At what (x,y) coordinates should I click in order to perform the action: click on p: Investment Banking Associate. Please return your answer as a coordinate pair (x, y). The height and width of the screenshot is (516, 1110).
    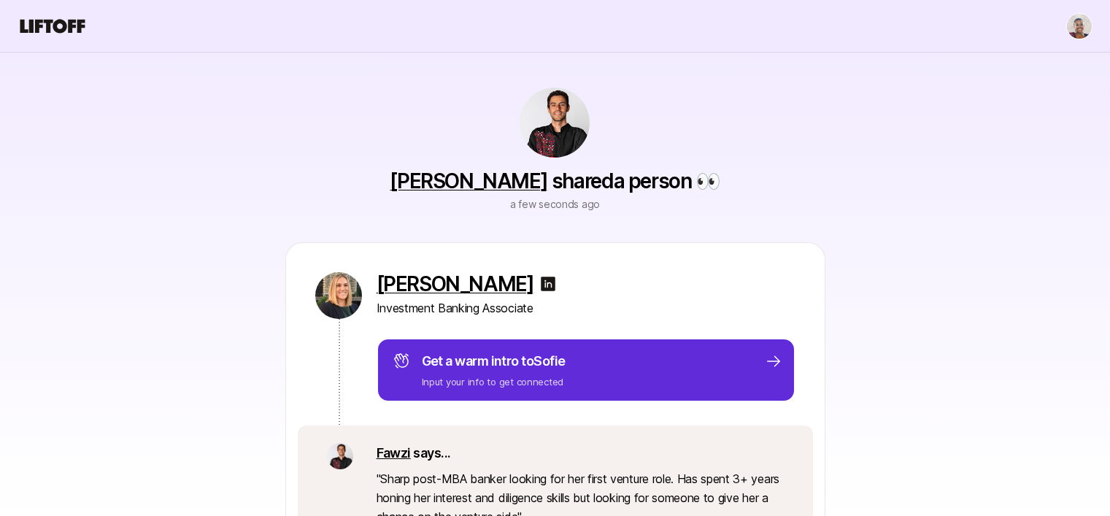
    Looking at the image, I should click on (586, 308).